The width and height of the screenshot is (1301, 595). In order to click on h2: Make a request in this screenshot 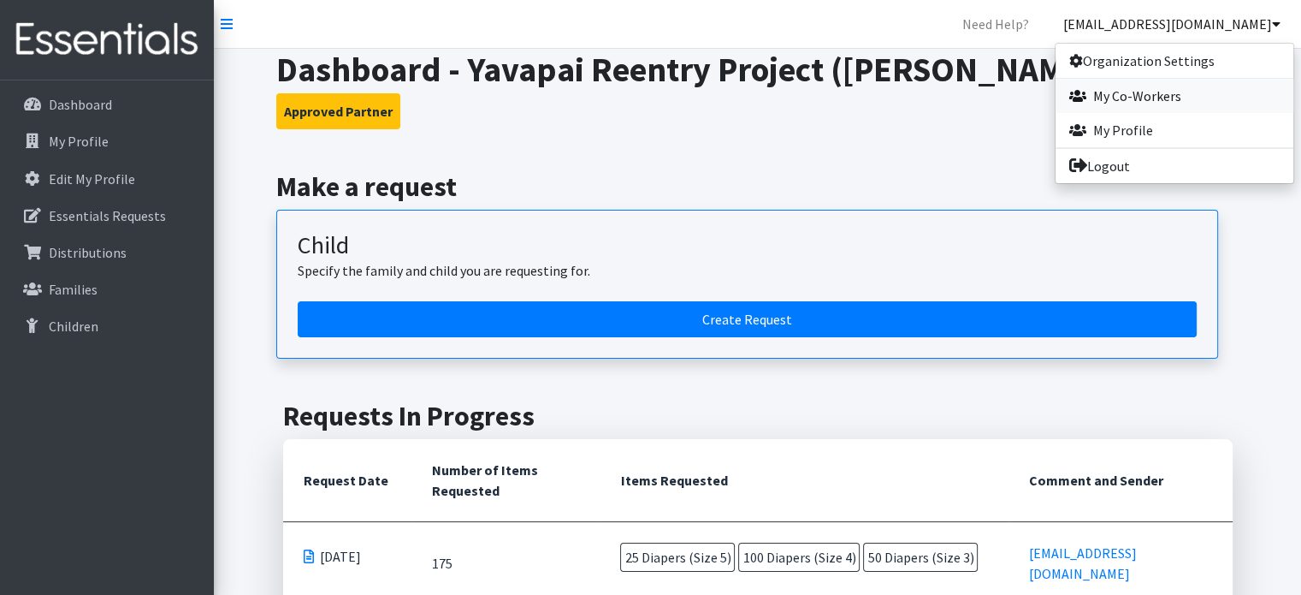, I will do `click(757, 186)`.